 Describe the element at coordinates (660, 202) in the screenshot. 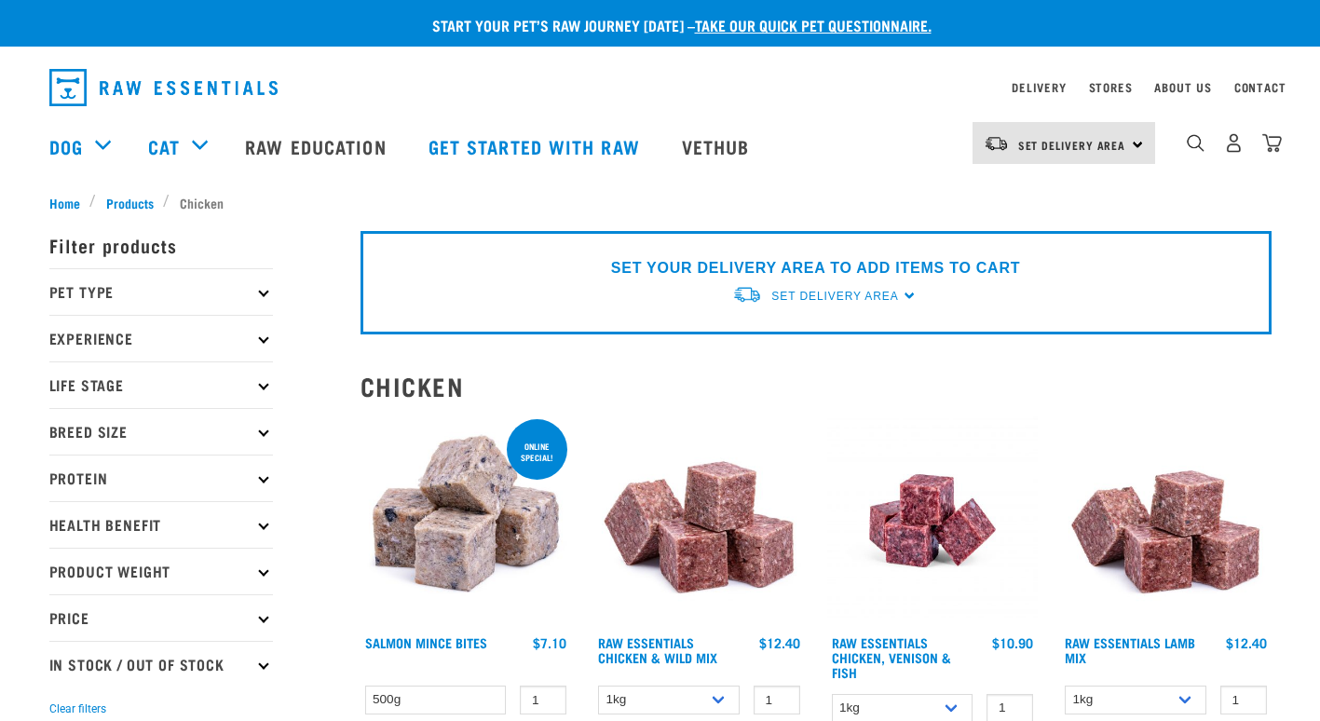

I see `nav: breadcrumbs` at that location.